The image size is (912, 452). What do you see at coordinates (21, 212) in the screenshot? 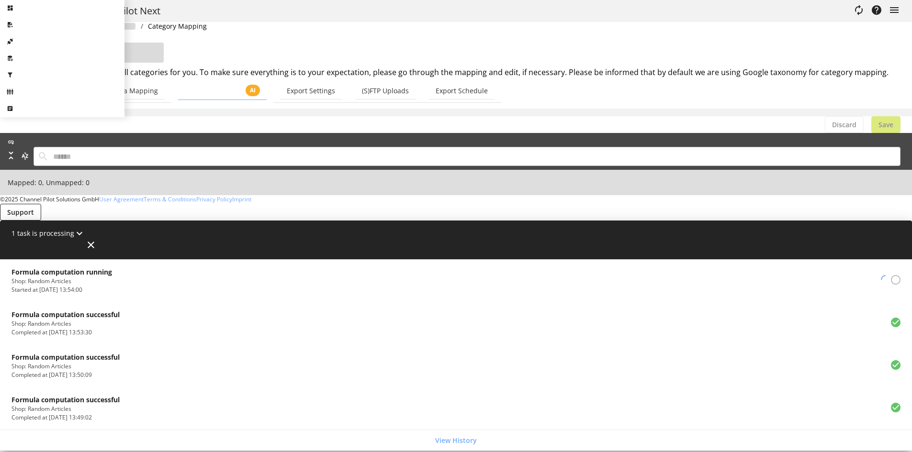
I see `span: Support` at bounding box center [21, 212].